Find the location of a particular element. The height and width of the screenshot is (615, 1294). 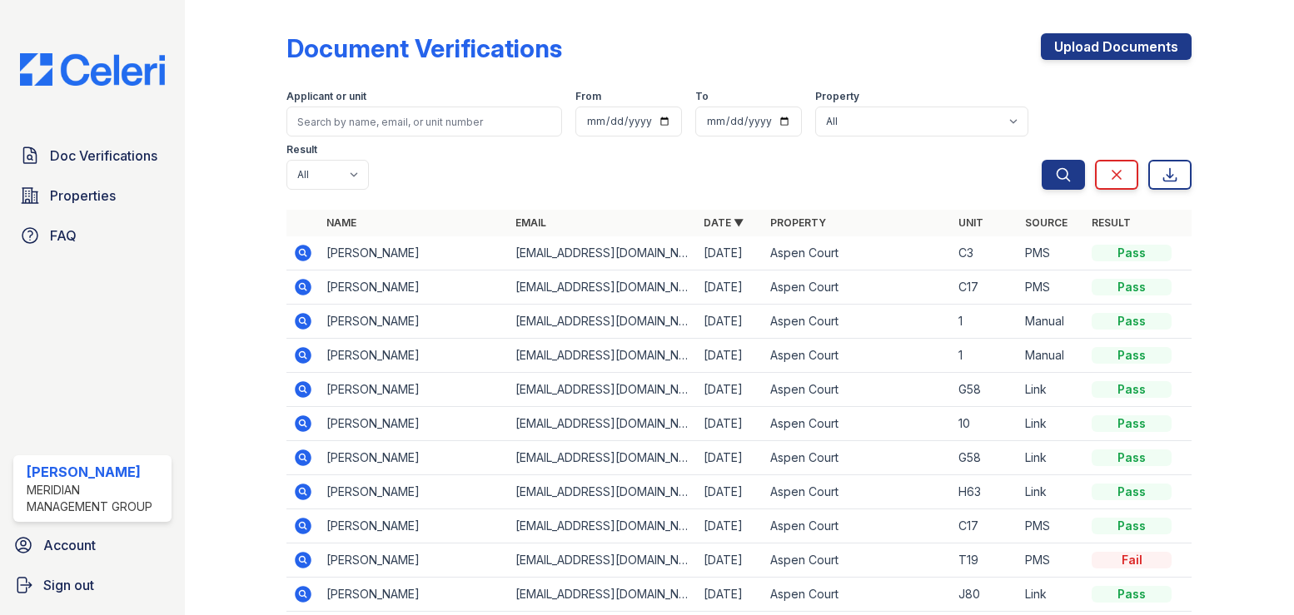

td: T19 is located at coordinates (985, 560).